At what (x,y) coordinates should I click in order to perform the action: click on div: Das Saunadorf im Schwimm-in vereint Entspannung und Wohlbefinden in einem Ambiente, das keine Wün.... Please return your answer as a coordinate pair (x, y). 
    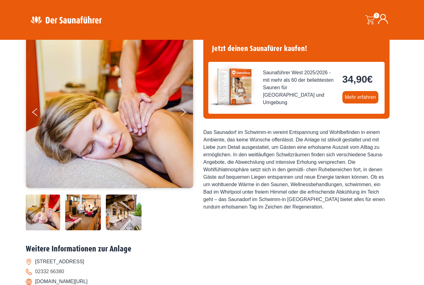
    Looking at the image, I should click on (296, 169).